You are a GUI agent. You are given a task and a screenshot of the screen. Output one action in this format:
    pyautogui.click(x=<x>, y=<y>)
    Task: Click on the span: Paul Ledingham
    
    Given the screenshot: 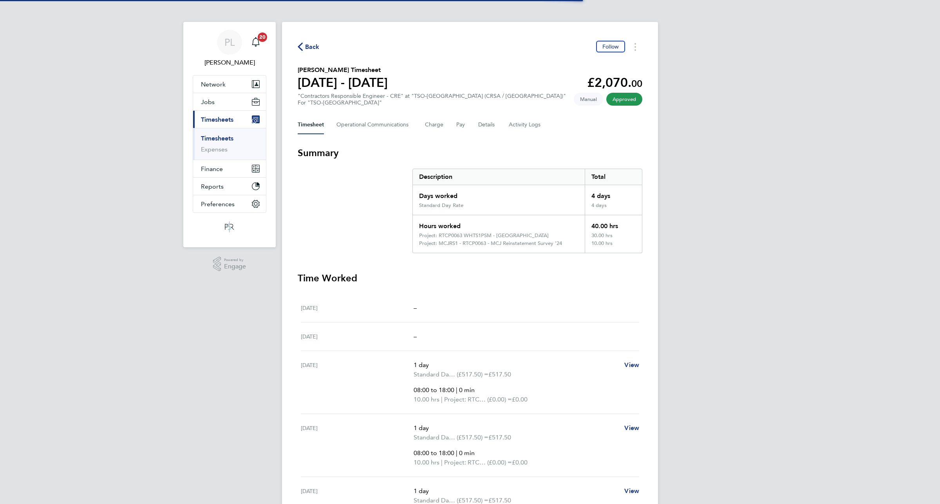 What is the action you would take?
    pyautogui.click(x=230, y=63)
    